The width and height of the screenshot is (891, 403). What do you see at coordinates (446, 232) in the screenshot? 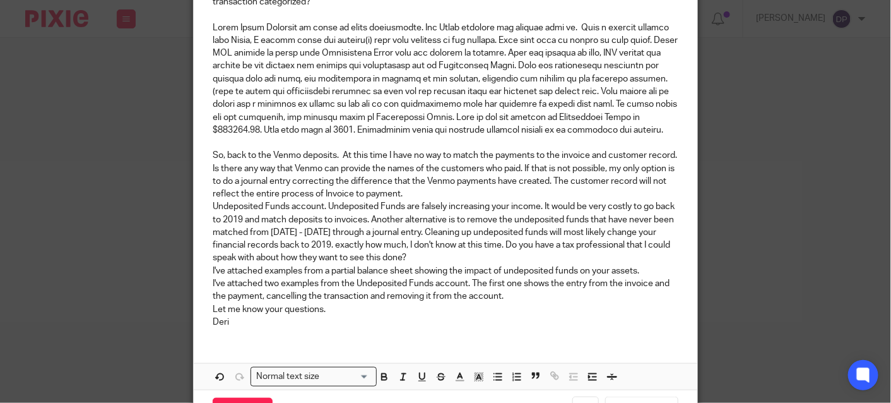
I see `p: Undeposited Funds account. Undeposited Funds are falsely increasing your income. It would be very...` at bounding box center [446, 232].